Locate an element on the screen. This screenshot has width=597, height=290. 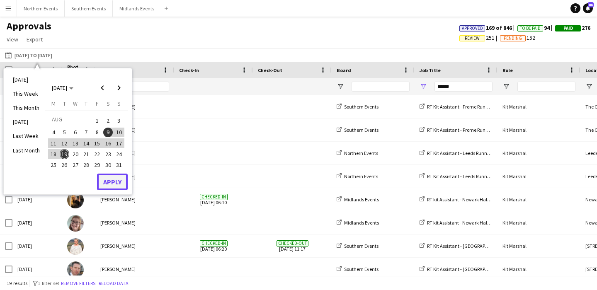
button: Remove filters is located at coordinates (78, 284).